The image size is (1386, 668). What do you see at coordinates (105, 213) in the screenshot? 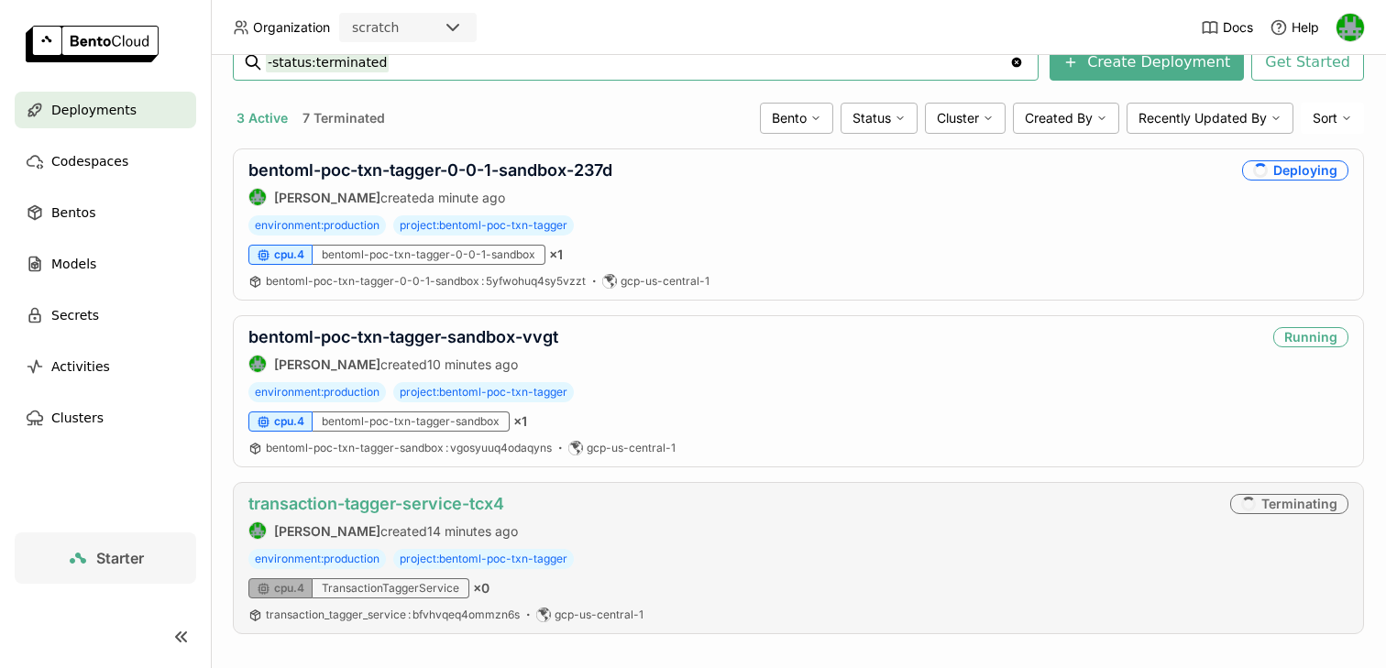
I see `a: Bentos` at bounding box center [105, 213].